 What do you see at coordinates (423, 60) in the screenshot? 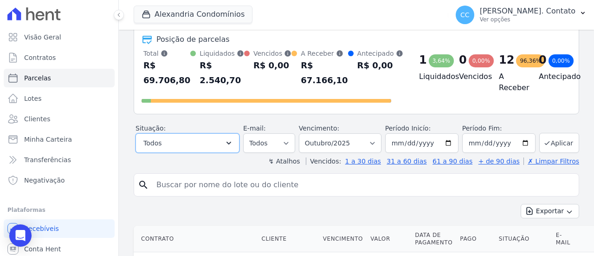
I see `div: 1` at bounding box center [423, 60].